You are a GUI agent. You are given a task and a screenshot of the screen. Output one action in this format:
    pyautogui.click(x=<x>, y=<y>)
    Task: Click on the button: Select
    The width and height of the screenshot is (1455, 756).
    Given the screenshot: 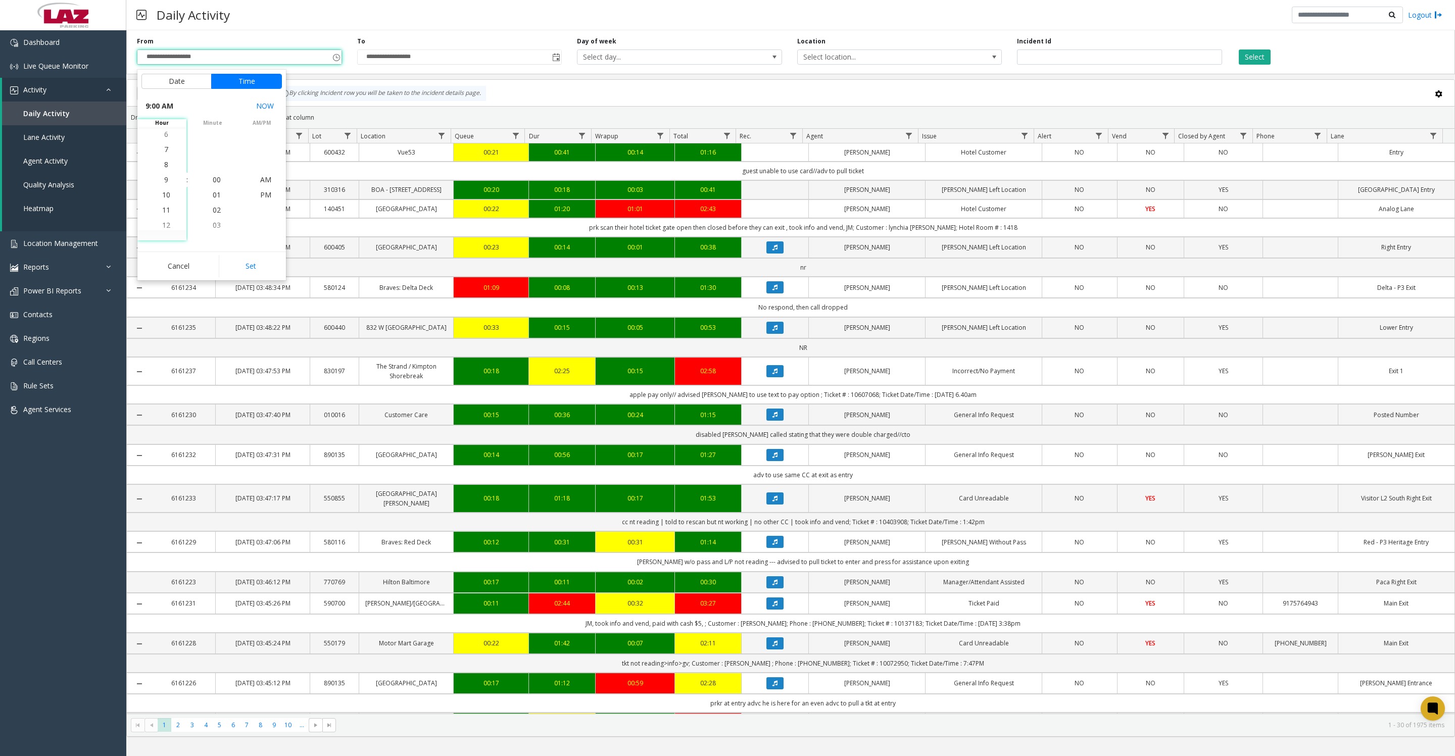 What is the action you would take?
    pyautogui.click(x=1255, y=57)
    